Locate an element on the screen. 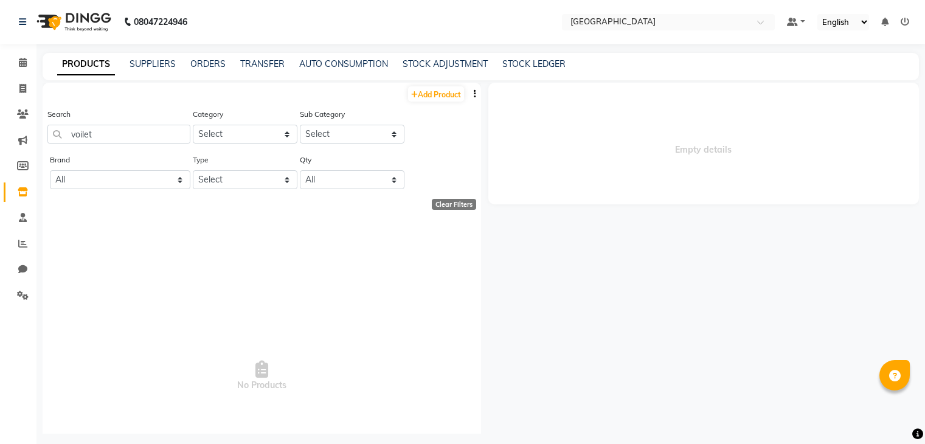  label: Sub Category is located at coordinates (322, 114).